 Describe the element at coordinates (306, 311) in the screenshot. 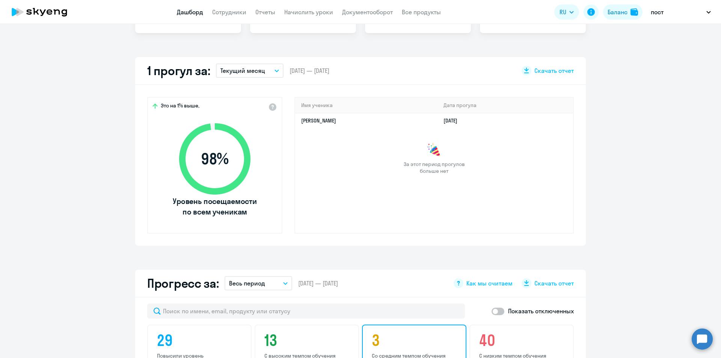

I see `input: Поиск по имени, email, продукту или статусу` at that location.